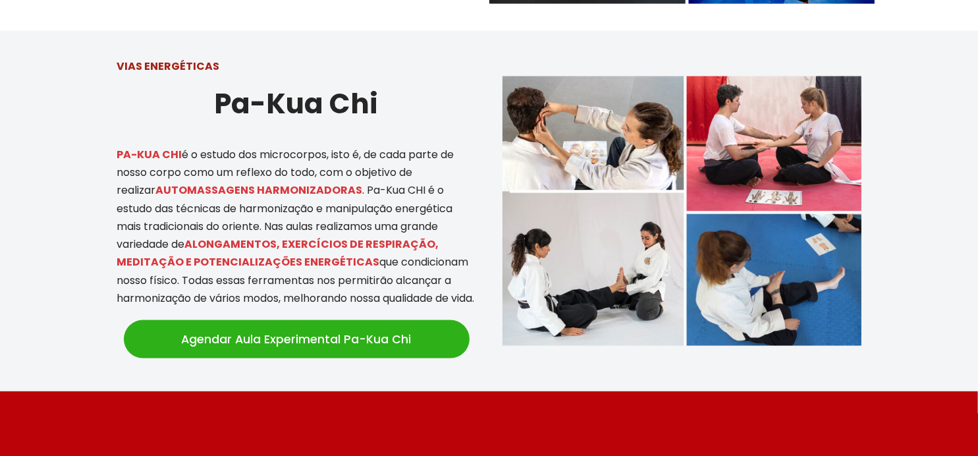 The height and width of the screenshot is (456, 978). Describe the element at coordinates (150, 154) in the screenshot. I see `mark: PA-KUA CHI` at that location.